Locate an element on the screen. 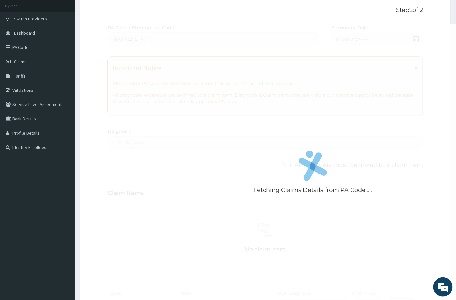 Image resolution: width=456 pixels, height=300 pixels. img: d_794563401_company_1708531726252_794563401 is located at coordinates (19, 41).